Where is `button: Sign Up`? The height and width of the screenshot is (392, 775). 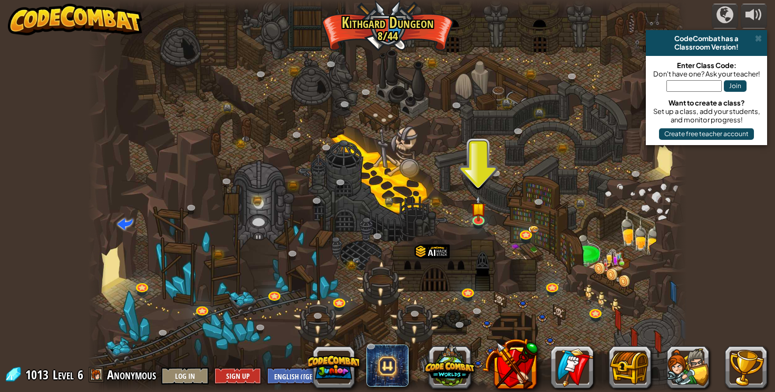 button: Sign Up is located at coordinates (238, 375).